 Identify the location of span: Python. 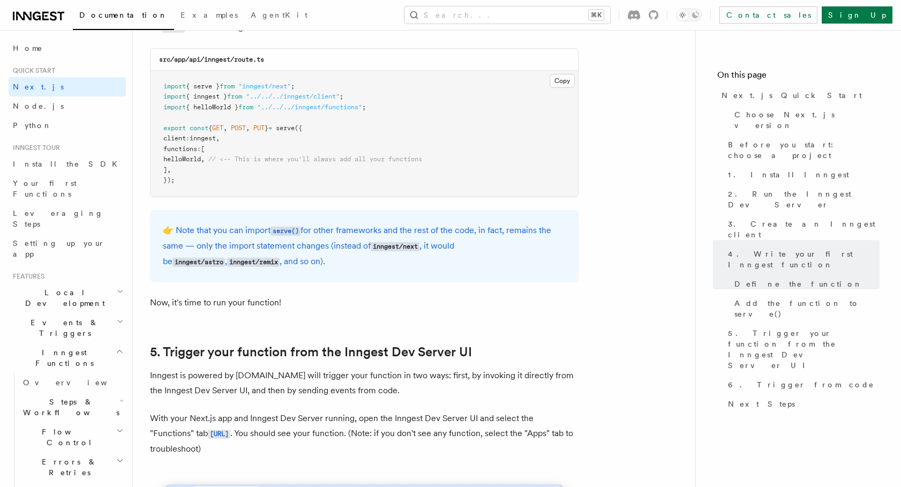
(32, 125).